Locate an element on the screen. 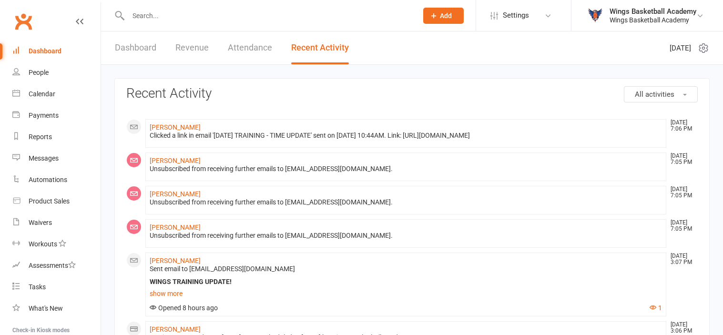  a: Automations is located at coordinates (56, 180).